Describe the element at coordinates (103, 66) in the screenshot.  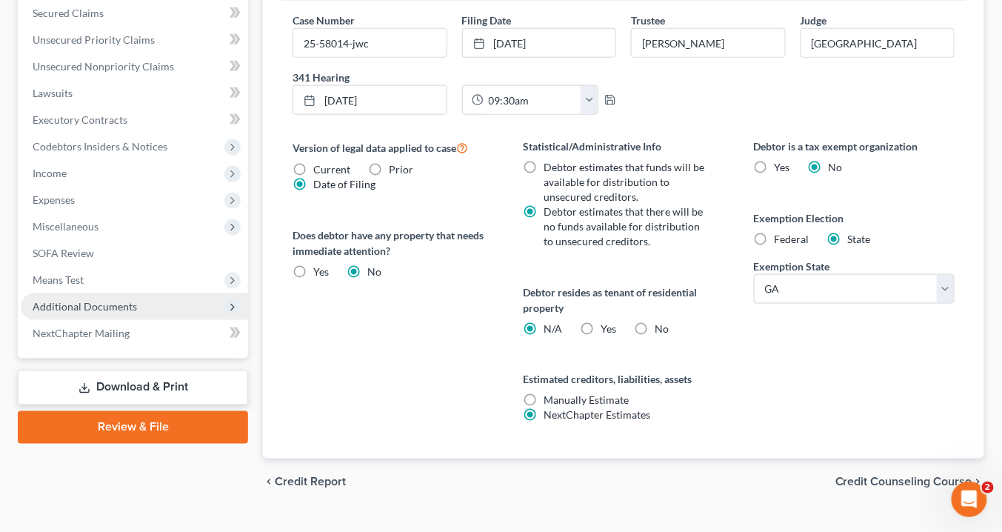
I see `span: Unsecured Nonpriority Claims` at that location.